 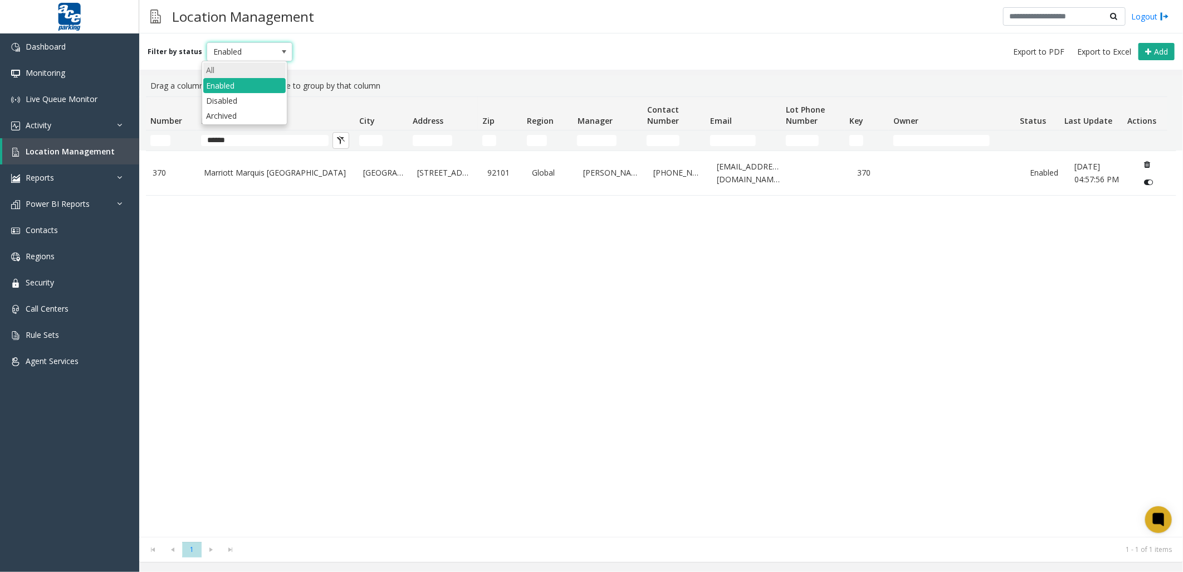 What do you see at coordinates (802, 140) in the screenshot?
I see `input: Lot Phone Number Filter` at bounding box center [802, 140].